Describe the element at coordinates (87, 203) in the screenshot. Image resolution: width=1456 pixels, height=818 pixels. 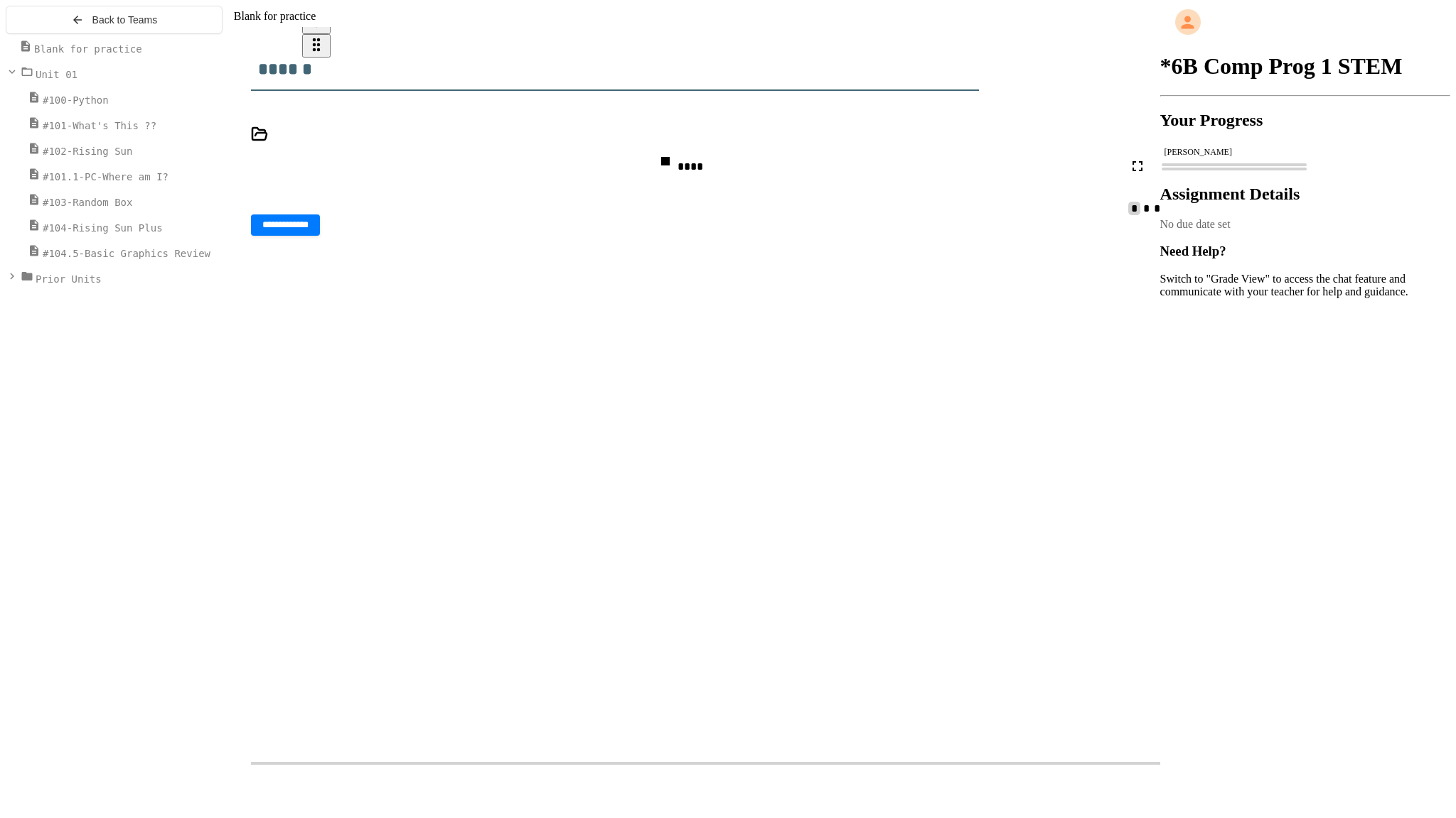
I see `span: #103-Random Box` at that location.